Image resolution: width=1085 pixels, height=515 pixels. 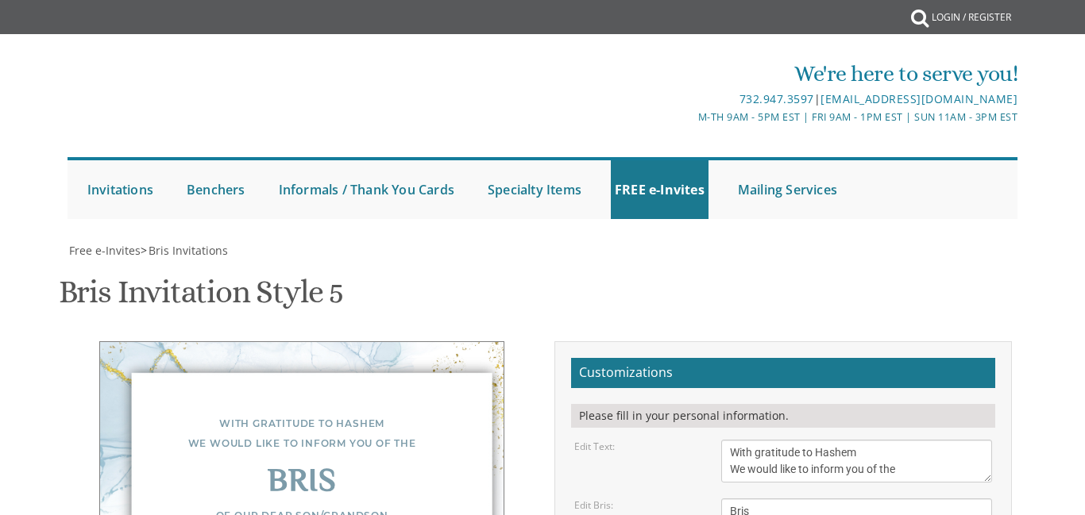 What do you see at coordinates (783, 373) in the screenshot?
I see `h2: Customizations` at bounding box center [783, 373].